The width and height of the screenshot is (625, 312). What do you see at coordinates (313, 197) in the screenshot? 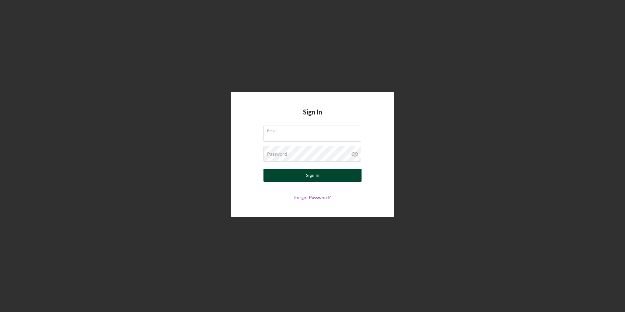
I see `a: Forgot Password?` at bounding box center [313, 197].